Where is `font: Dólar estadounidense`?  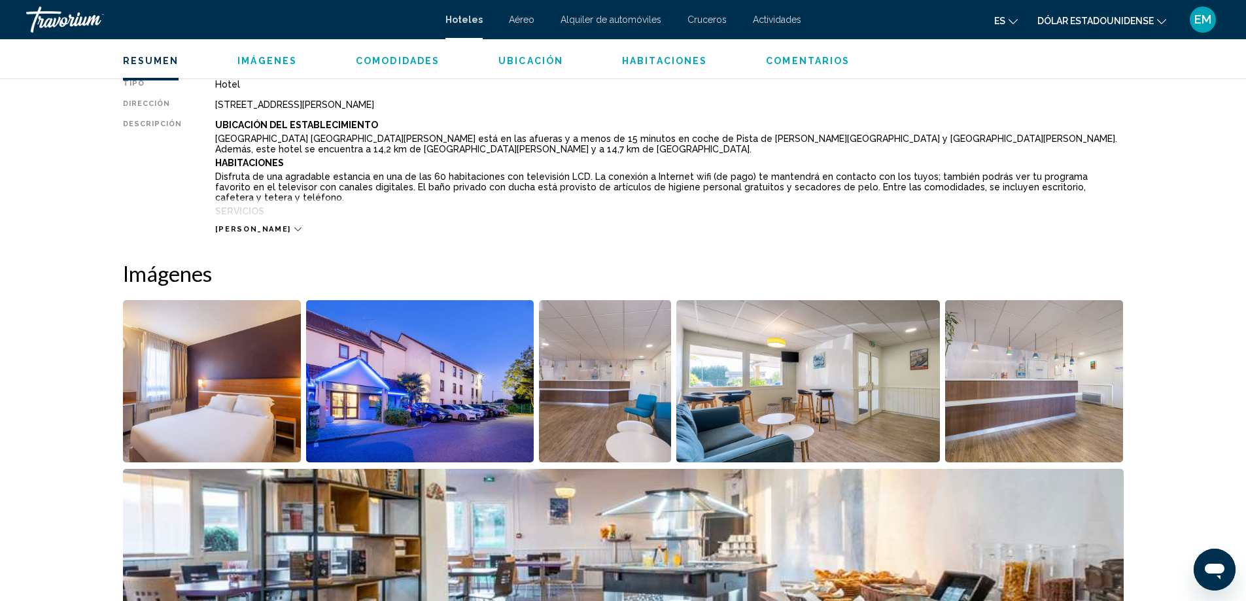 font: Dólar estadounidense is located at coordinates (1096, 21).